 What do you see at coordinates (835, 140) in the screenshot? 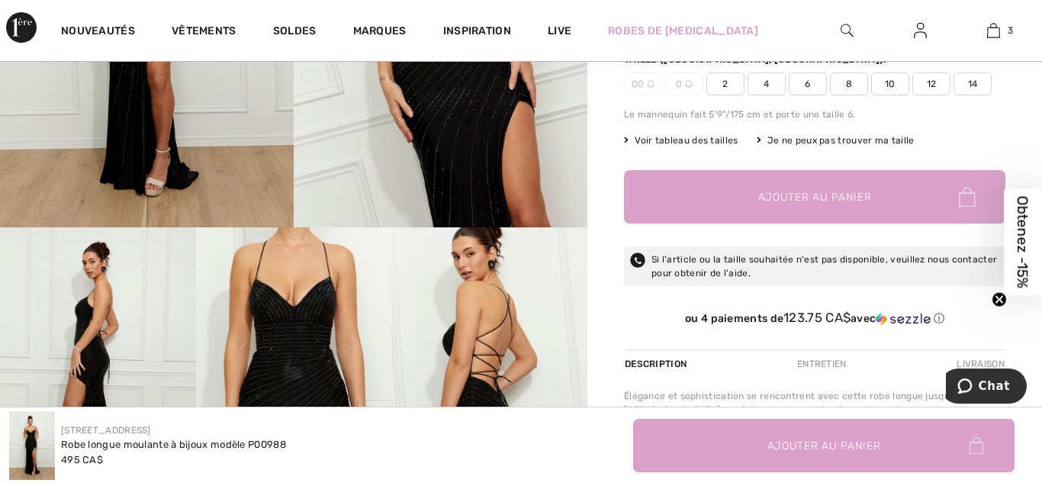
I see `div: Je ne peux pas trouver ma taille` at bounding box center [835, 140].